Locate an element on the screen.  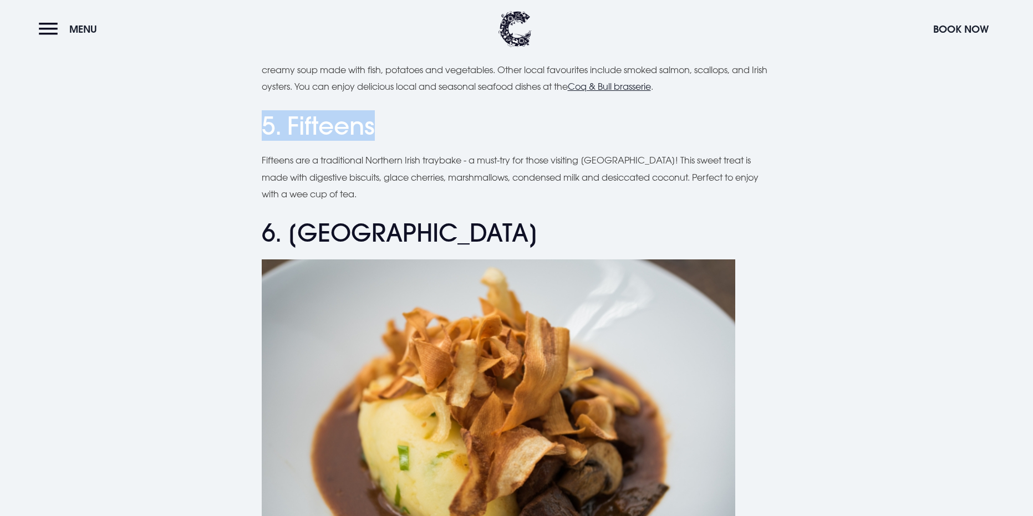
h2: 5. Fifteens is located at coordinates (517, 126).